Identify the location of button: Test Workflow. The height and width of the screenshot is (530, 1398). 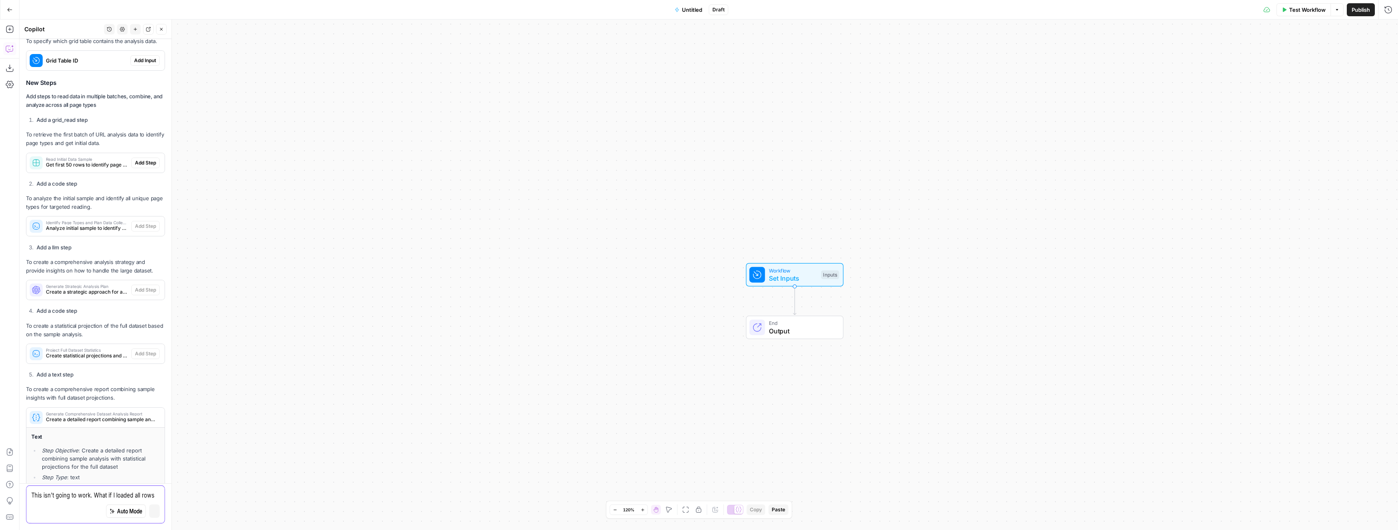
(1304, 10).